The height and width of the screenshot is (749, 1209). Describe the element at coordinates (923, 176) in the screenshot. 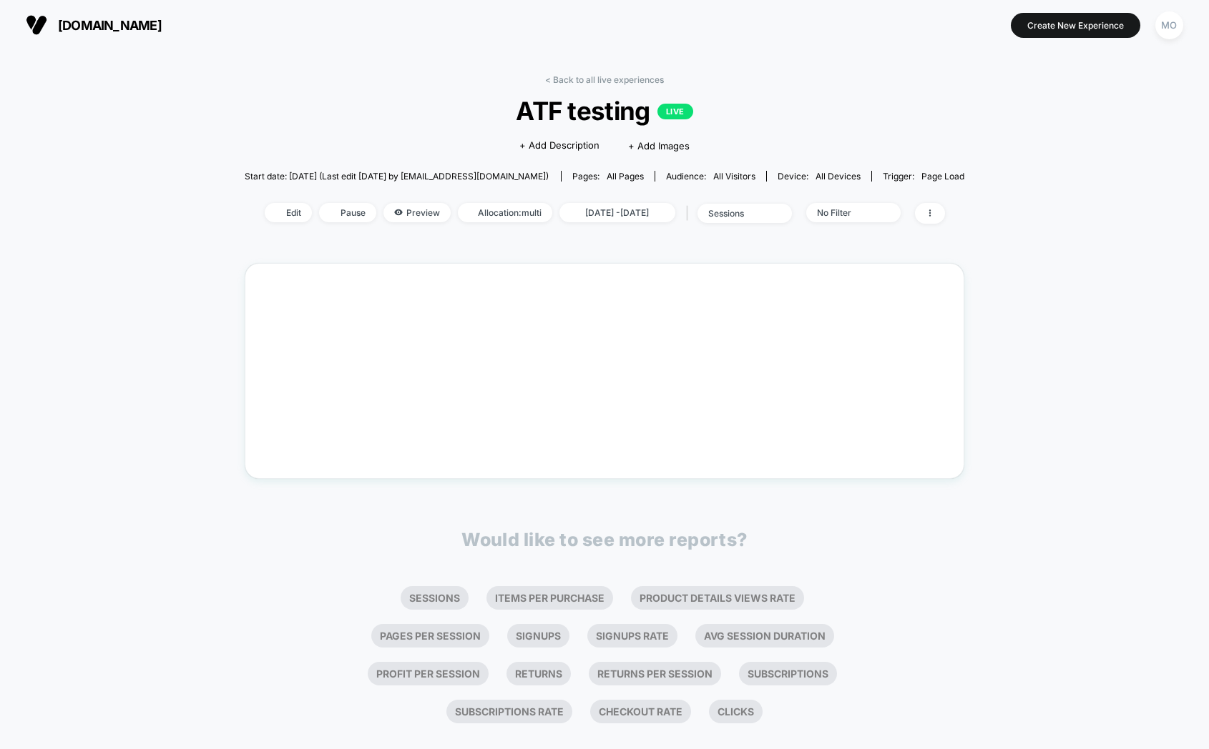

I see `div: Trigger:` at that location.